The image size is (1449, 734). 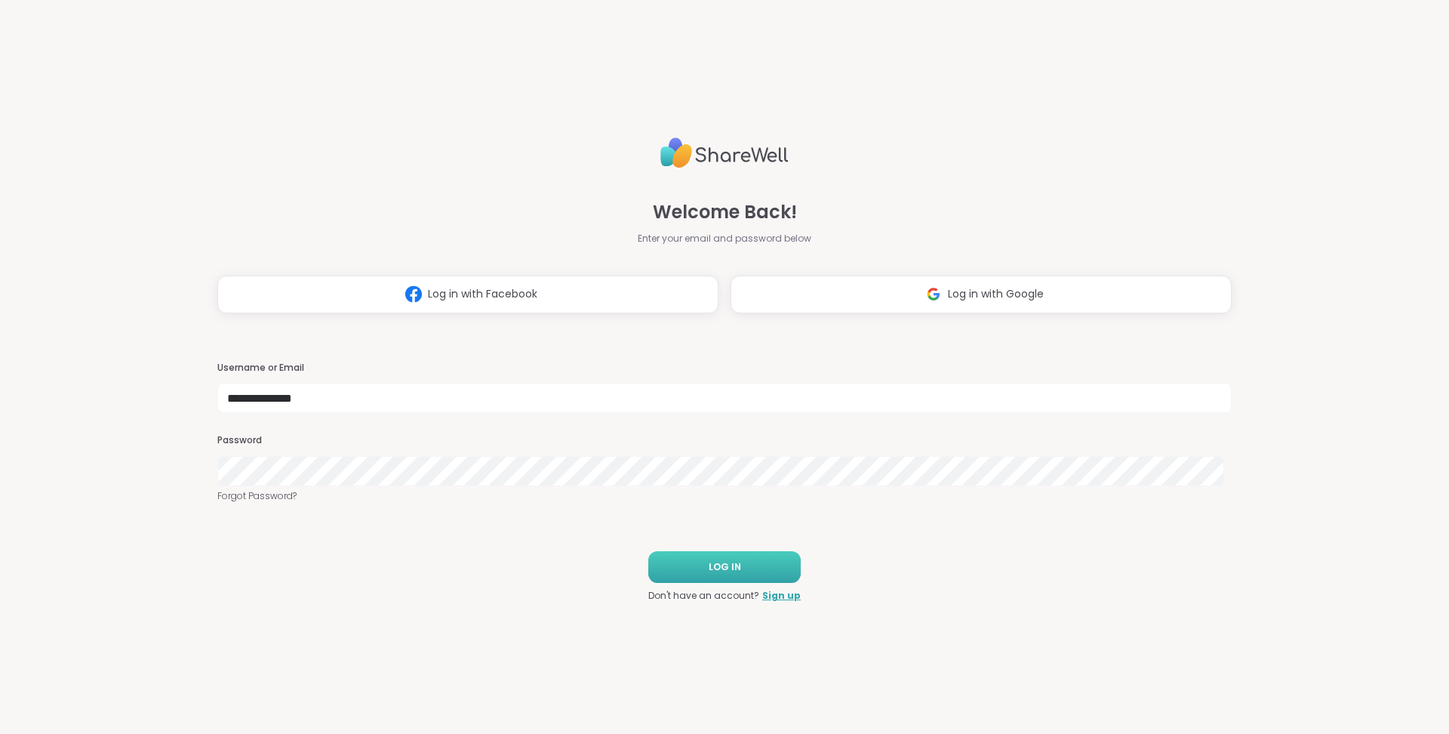 What do you see at coordinates (724, 567) in the screenshot?
I see `button: LOG IN` at bounding box center [724, 567].